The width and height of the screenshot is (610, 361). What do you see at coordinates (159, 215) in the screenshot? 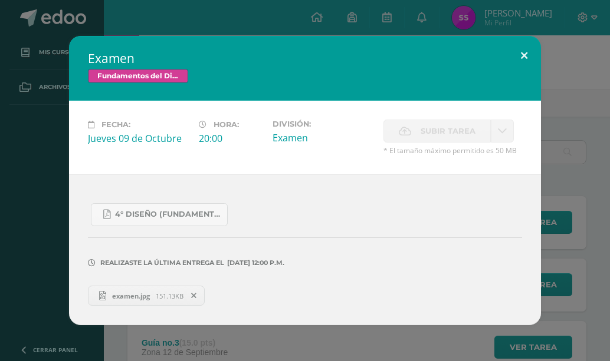
I see `a: 4° Diseño (Fundamentos del Diseño).pdf` at bounding box center [159, 215].